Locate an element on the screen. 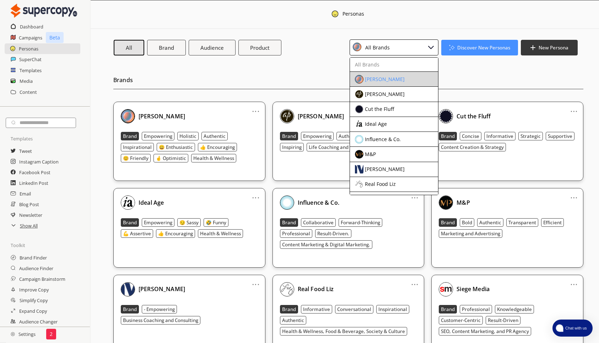 This screenshot has width=599, height=343. b: Supportive is located at coordinates (560, 136).